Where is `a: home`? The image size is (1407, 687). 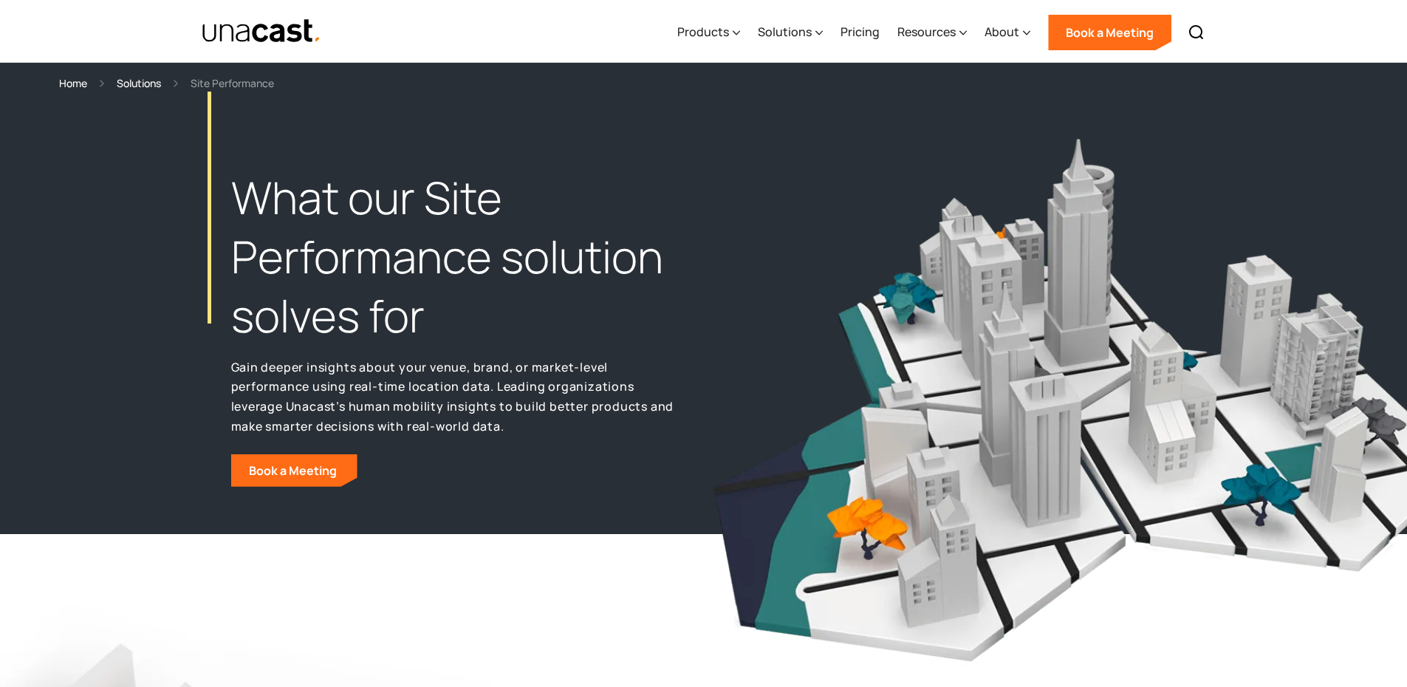
a: home is located at coordinates (261, 31).